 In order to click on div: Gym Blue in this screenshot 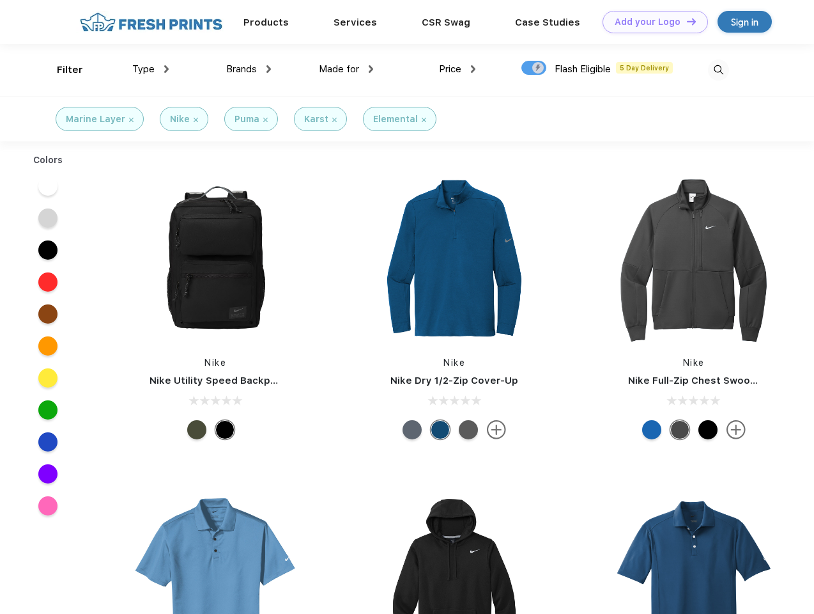, I will do `click(440, 430)`.